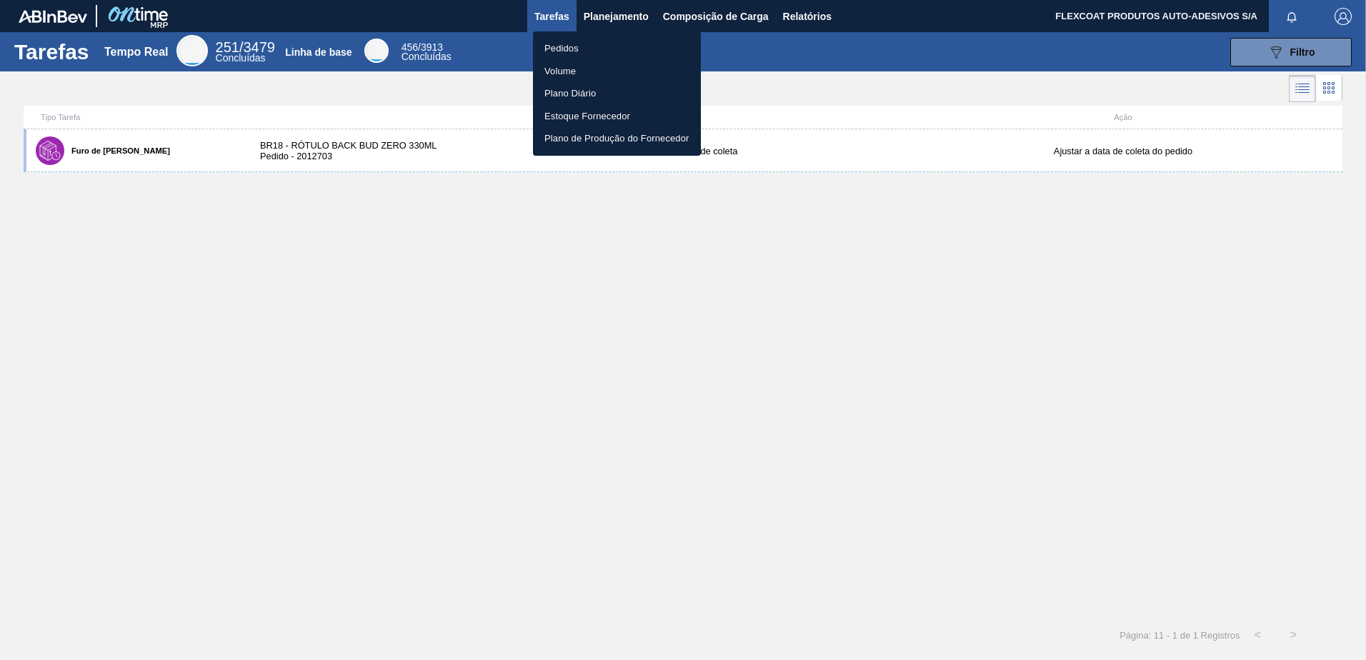 This screenshot has width=1366, height=660. What do you see at coordinates (617, 94) in the screenshot?
I see `a: Plano Diário` at bounding box center [617, 94].